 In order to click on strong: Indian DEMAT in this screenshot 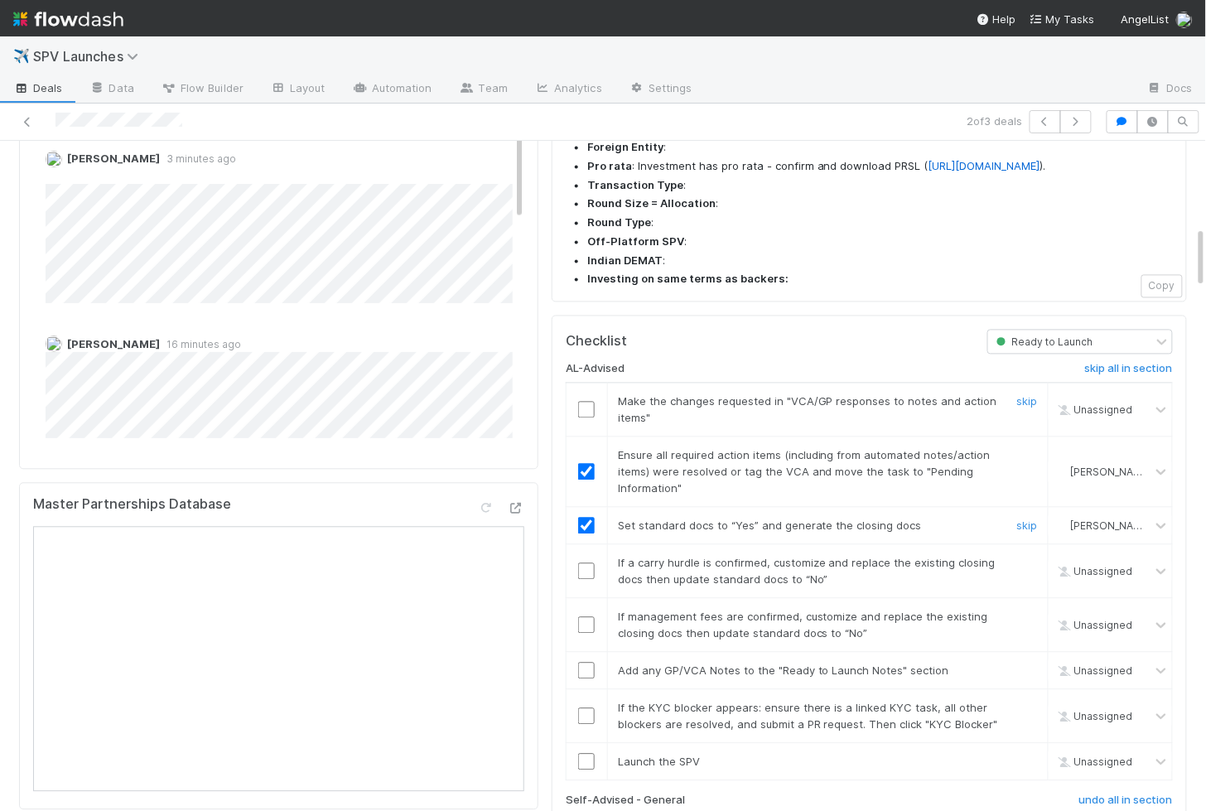, I will do `click(624, 260)`.